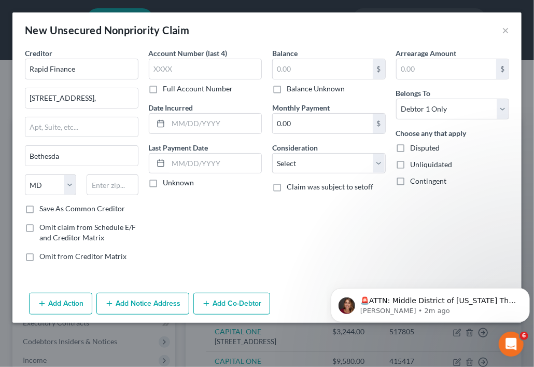 Image resolution: width=534 pixels, height=367 pixels. Describe the element at coordinates (61, 303) in the screenshot. I see `button: Add Action` at that location.